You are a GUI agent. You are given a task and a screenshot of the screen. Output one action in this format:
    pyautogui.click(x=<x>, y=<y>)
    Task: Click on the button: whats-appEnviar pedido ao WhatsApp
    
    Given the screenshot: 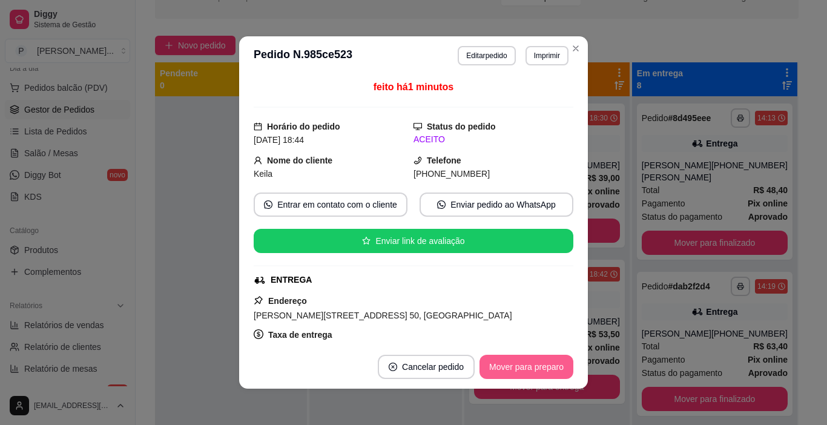 What is the action you would take?
    pyautogui.click(x=497, y=205)
    